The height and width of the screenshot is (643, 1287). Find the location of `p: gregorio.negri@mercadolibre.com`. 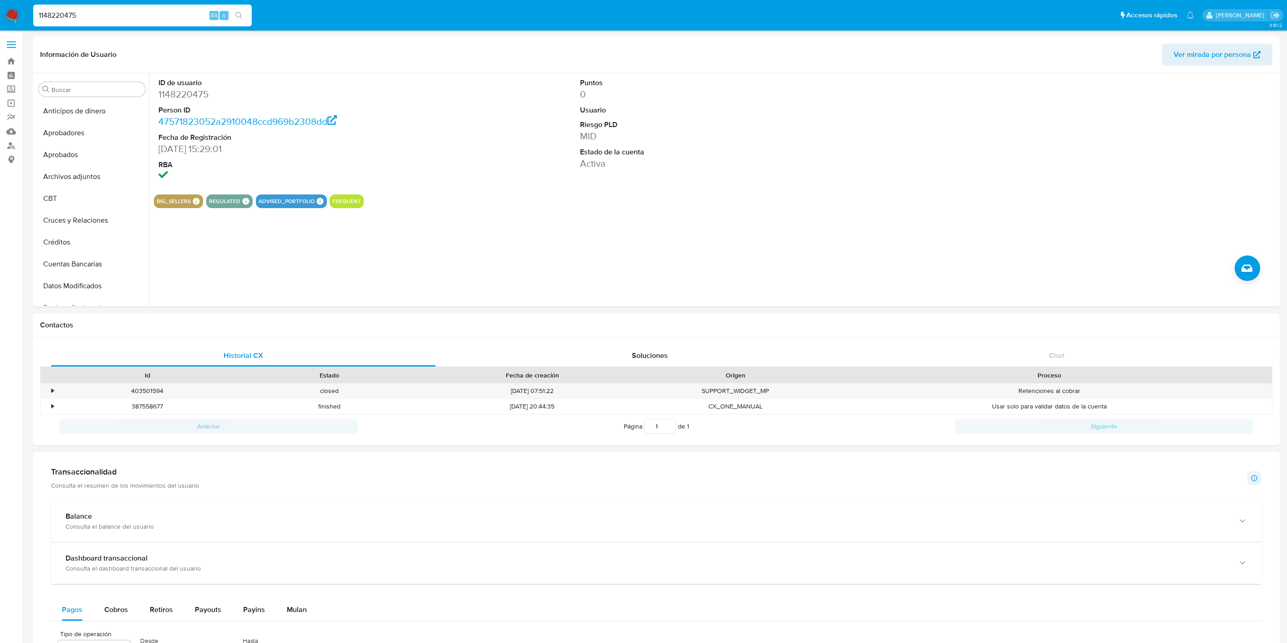

p: gregorio.negri@mercadolibre.com is located at coordinates (1241, 15).